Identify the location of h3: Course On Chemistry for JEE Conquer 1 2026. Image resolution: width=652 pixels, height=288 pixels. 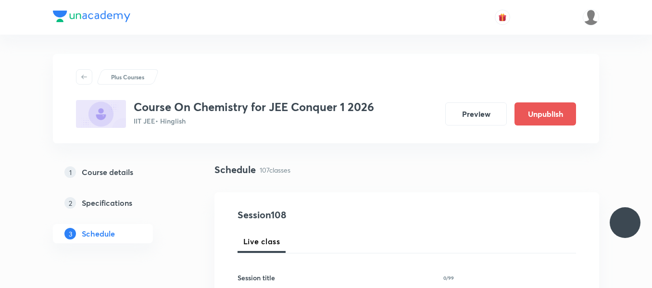
(254, 107).